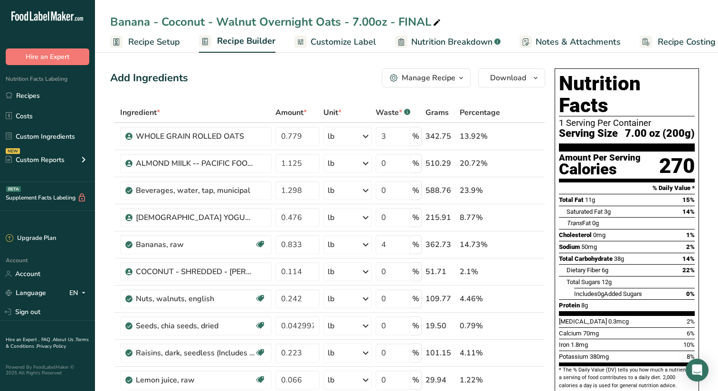  Describe the element at coordinates (35, 160) in the screenshot. I see `div: Custom Reports` at that location.